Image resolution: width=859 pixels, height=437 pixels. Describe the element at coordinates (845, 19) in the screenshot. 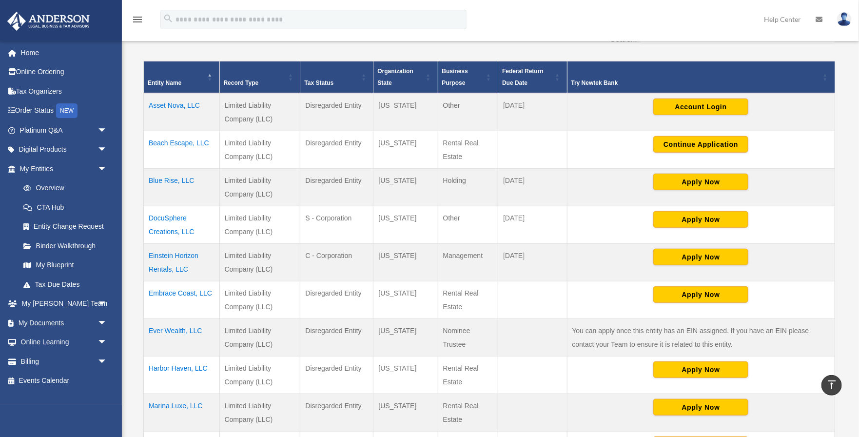

I see `img: User Pic` at that location.